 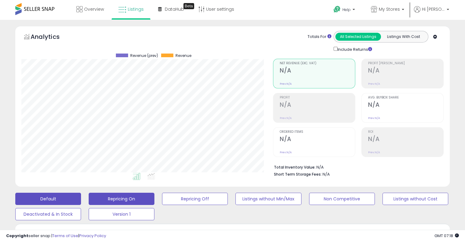 I want to click on span: Revenue (prev), so click(x=144, y=56).